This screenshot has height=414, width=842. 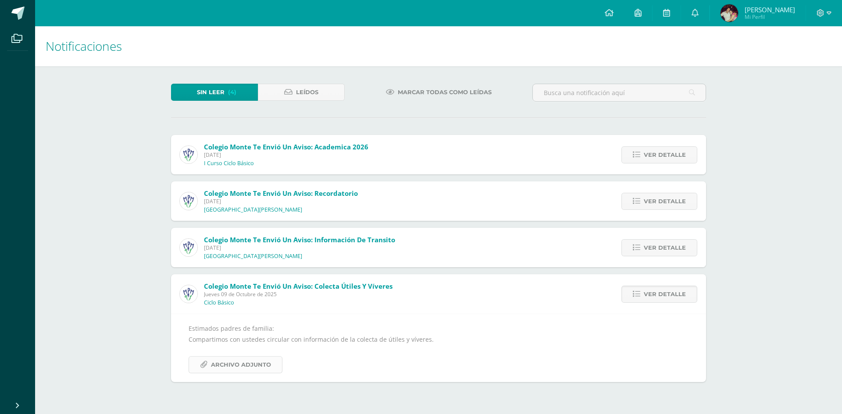 What do you see at coordinates (307, 92) in the screenshot?
I see `span: Leídos` at bounding box center [307, 92].